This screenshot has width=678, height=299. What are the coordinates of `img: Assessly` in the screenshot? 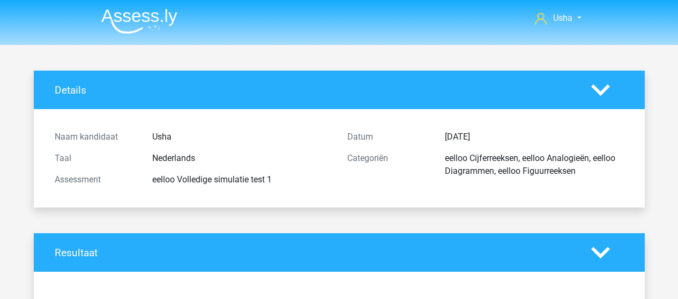 It's located at (139, 21).